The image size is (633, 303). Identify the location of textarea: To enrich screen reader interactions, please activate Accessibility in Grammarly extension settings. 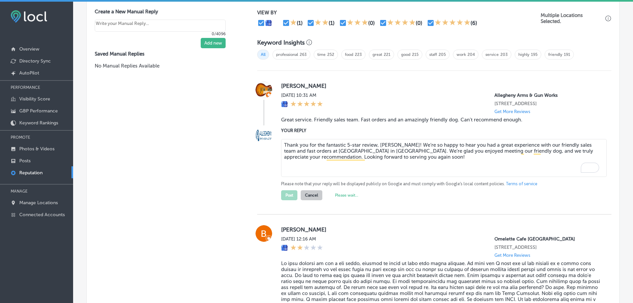
(444, 158).